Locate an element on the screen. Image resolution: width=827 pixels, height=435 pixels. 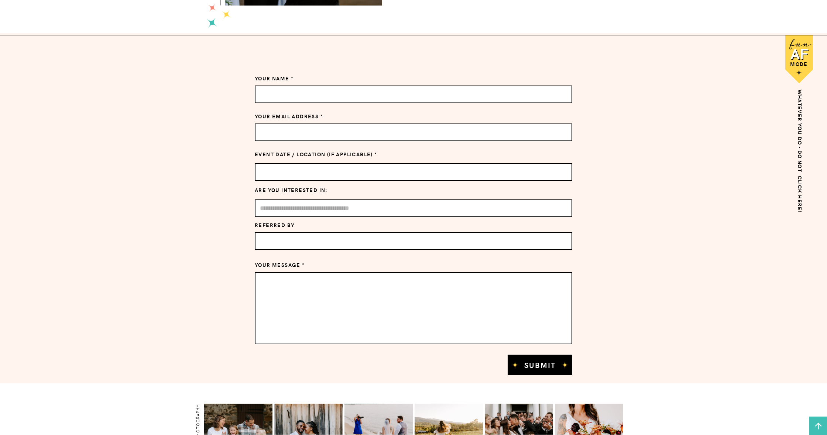
p: whatever you do - do not click here! is located at coordinates (800, 187).